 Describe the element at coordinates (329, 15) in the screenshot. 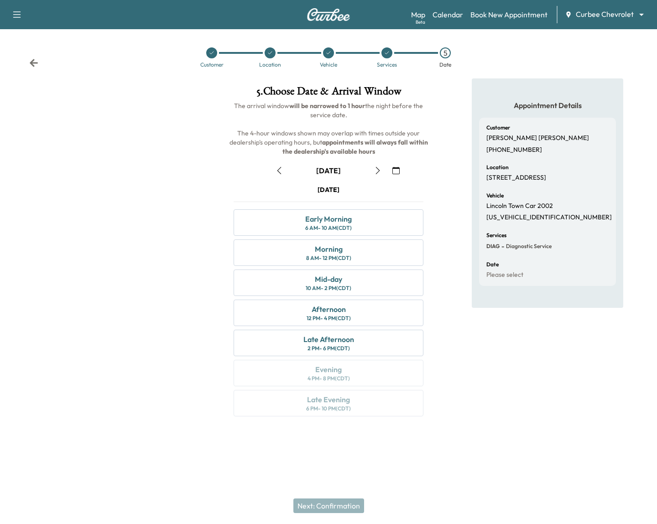

I see `img: Curbee Logo` at that location.